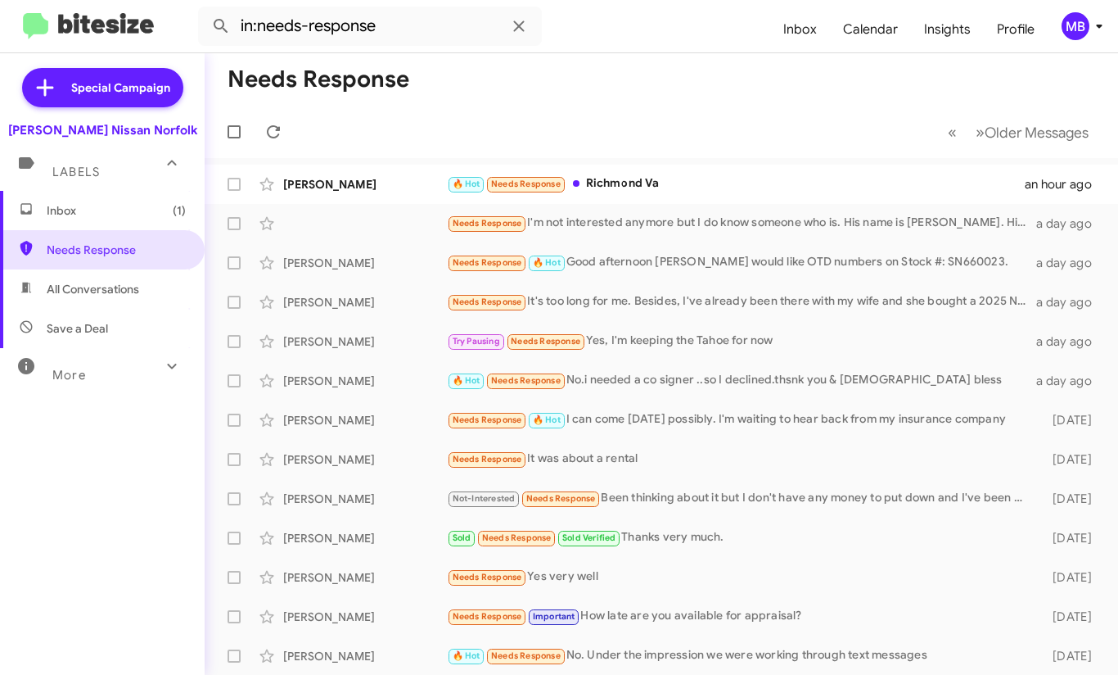  What do you see at coordinates (93, 289) in the screenshot?
I see `span: All Conversations` at bounding box center [93, 289].